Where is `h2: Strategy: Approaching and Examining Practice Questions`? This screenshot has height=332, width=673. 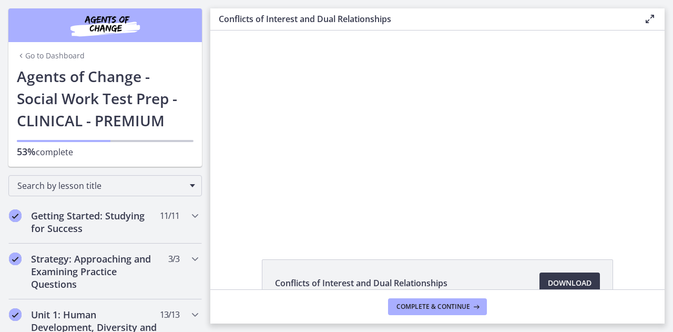
h2: Strategy: Approaching and Examining Practice Questions is located at coordinates (95, 271).